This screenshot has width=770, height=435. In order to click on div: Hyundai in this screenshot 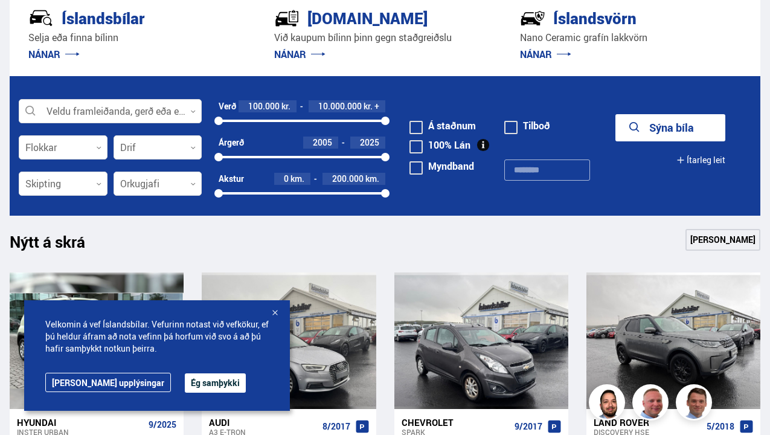, I will do `click(80, 422)`.